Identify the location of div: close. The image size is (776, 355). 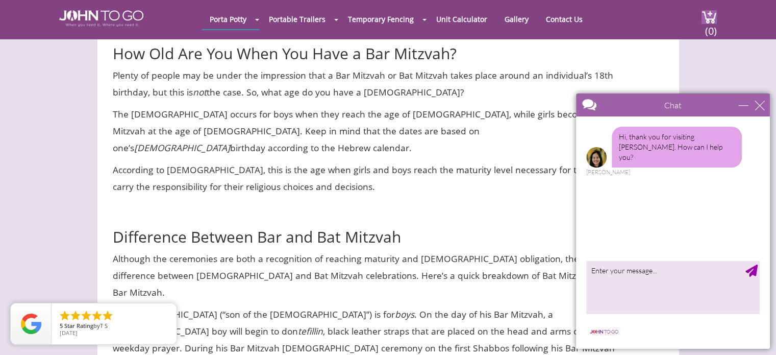
(190, 18).